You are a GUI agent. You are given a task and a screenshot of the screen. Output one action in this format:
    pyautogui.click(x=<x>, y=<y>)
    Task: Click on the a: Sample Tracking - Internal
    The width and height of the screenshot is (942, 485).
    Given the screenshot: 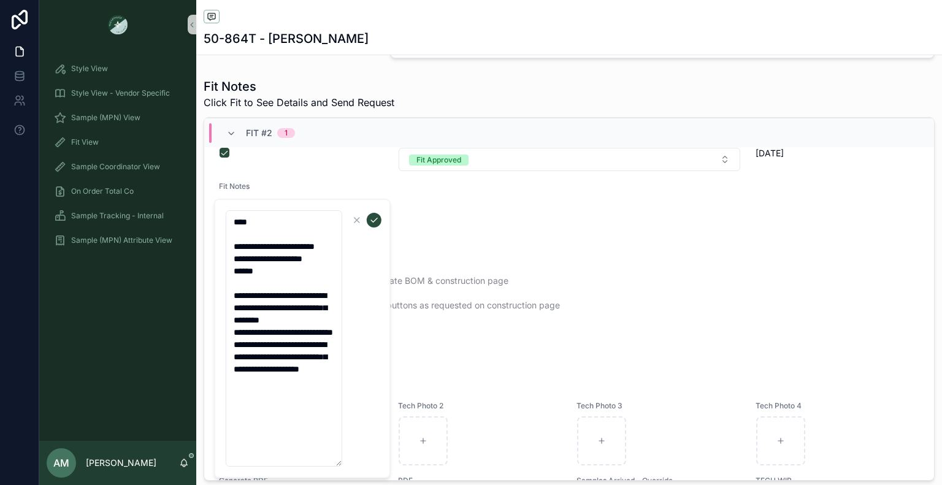 What is the action you would take?
    pyautogui.click(x=118, y=216)
    